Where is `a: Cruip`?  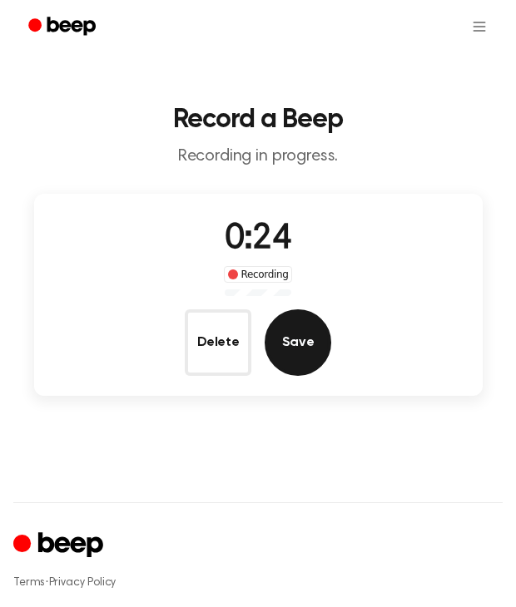
a: Cruip is located at coordinates (60, 546).